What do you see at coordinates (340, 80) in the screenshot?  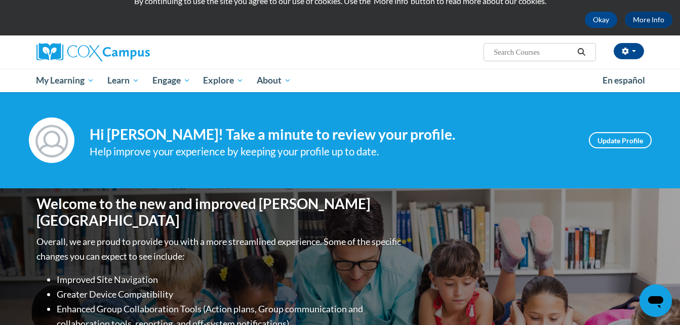 I see `div: Main menu` at bounding box center [340, 80].